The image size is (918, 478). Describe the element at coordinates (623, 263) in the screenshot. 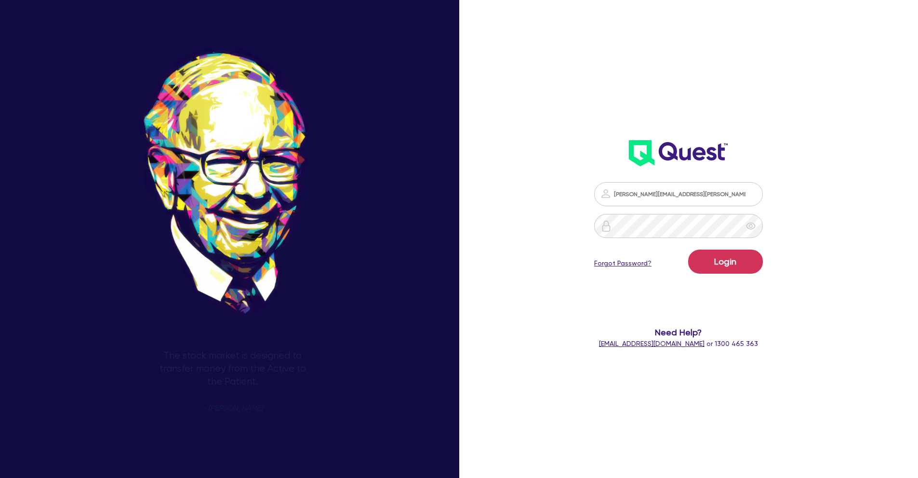

I see `a: Forgot Password?` at that location.